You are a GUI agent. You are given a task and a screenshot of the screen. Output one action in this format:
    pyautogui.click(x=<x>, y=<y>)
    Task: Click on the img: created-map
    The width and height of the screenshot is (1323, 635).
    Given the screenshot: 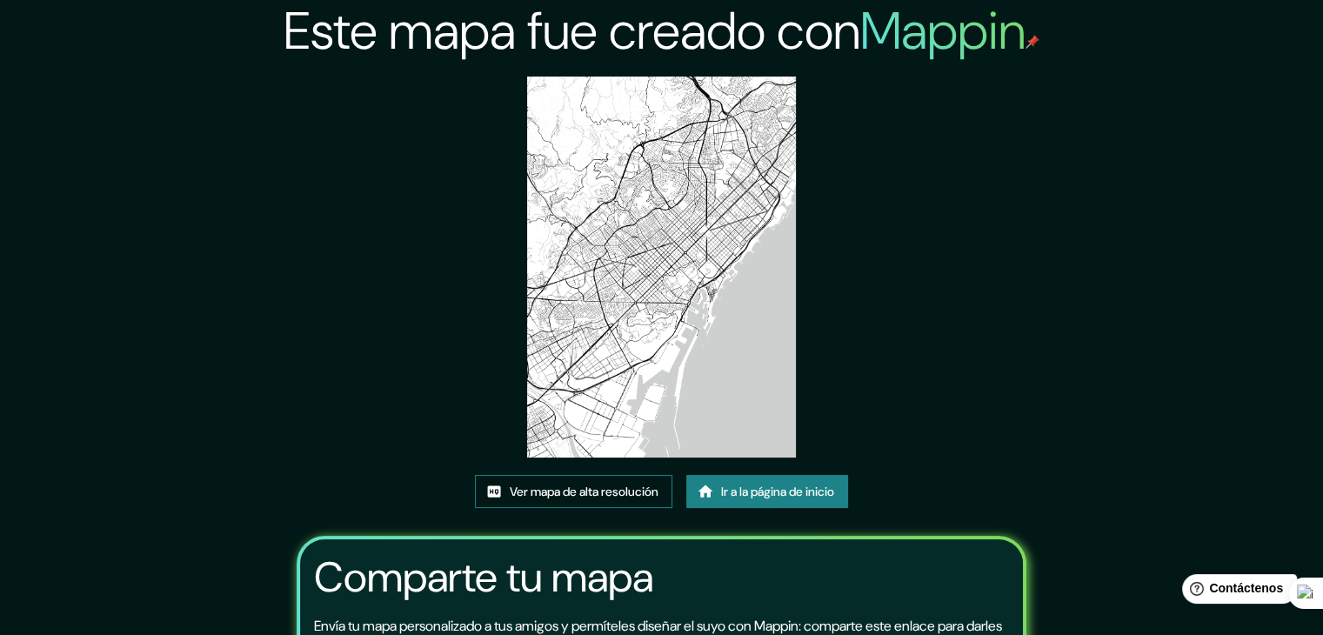 What is the action you would take?
    pyautogui.click(x=662, y=267)
    